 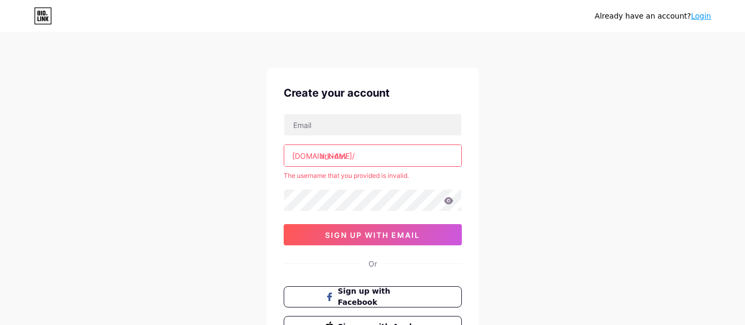 I want to click on div: Create your account, so click(x=373, y=93).